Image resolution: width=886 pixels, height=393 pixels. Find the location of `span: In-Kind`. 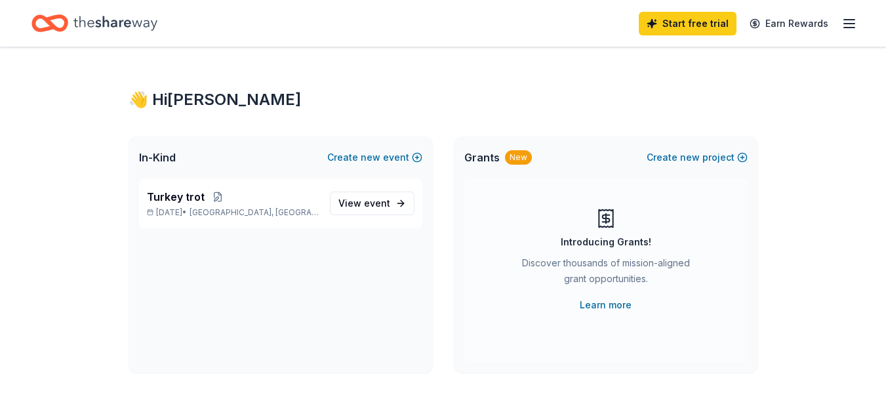

span: In-Kind is located at coordinates (157, 157).